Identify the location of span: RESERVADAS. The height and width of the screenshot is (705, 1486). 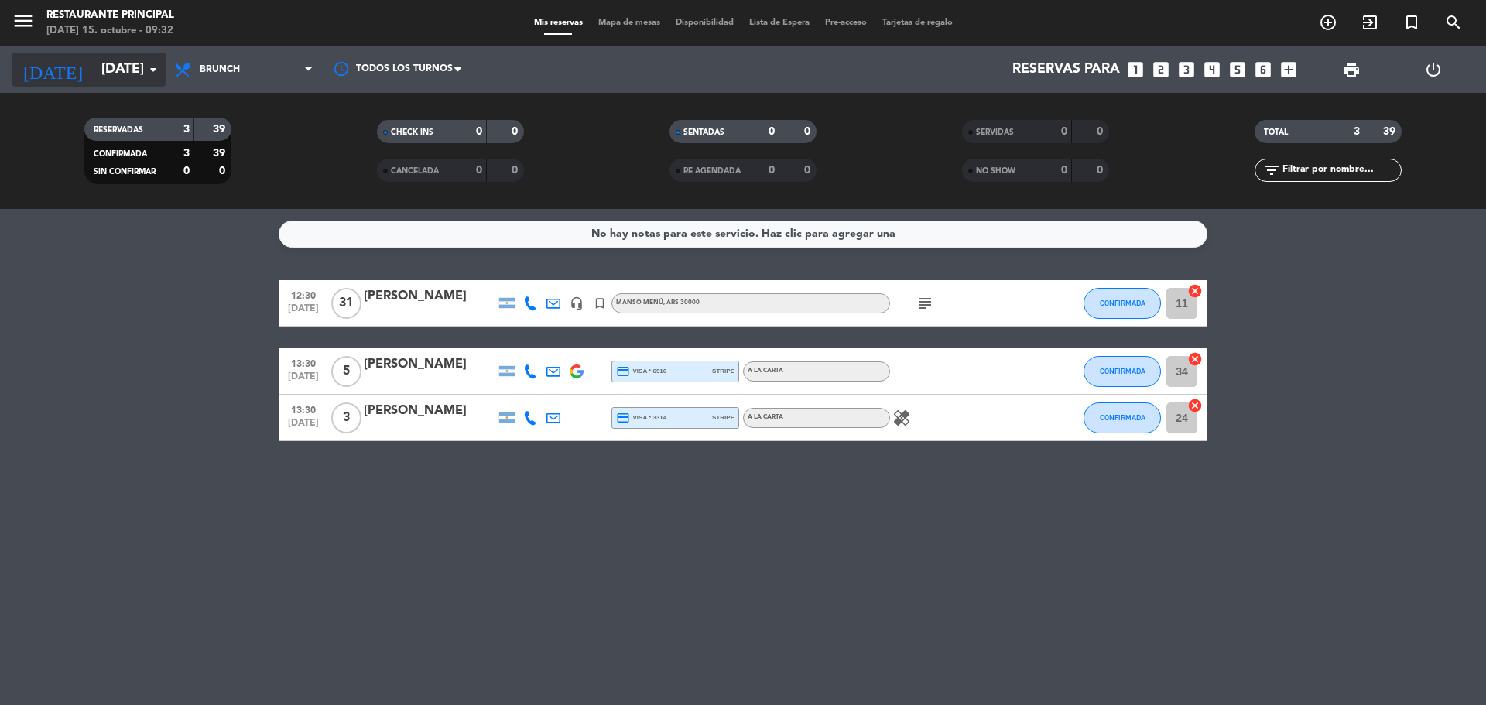
(118, 130).